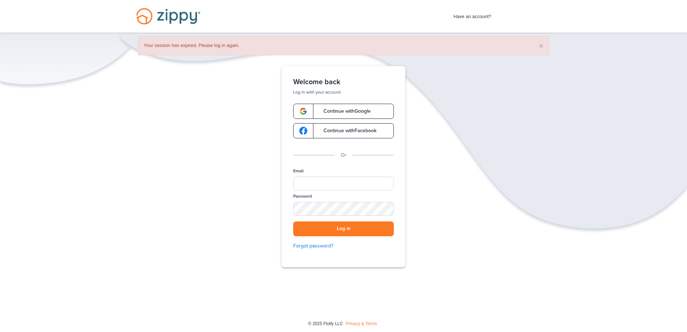  What do you see at coordinates (343, 131) in the screenshot?
I see `a: google-logoContinue withFacebook` at bounding box center [343, 131].